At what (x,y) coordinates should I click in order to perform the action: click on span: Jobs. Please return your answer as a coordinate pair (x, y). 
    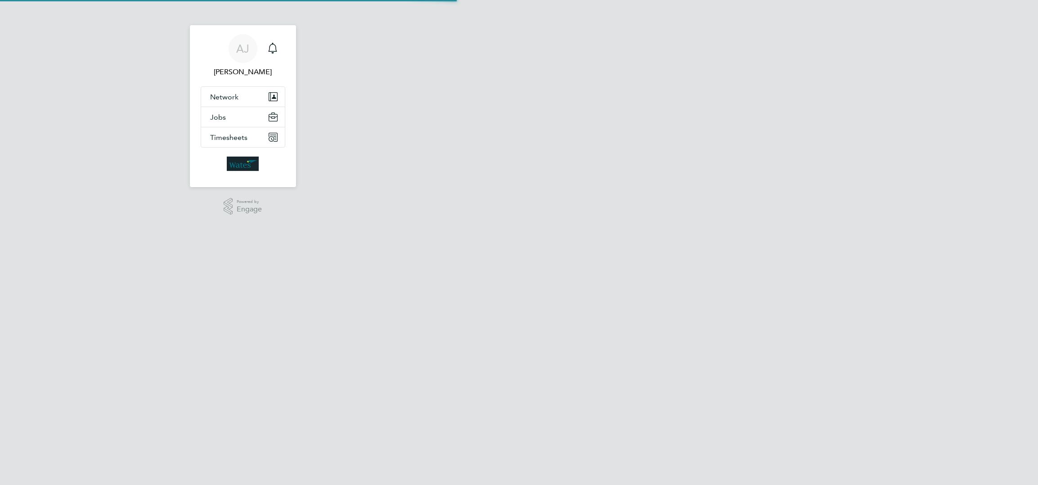
    Looking at the image, I should click on (218, 117).